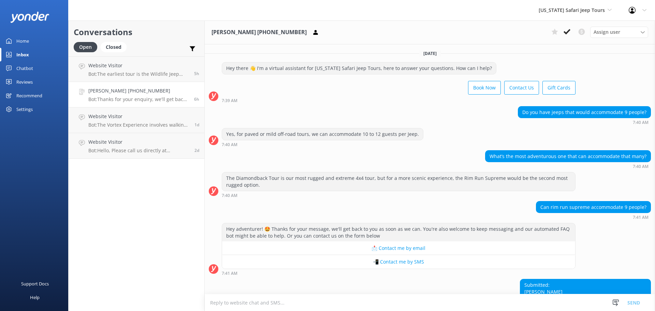  Describe the element at coordinates (136, 120) in the screenshot. I see `a: Website VisitorBot:The Vortex Experience involves walking and light hiking on uneven and rocky te...` at that location.